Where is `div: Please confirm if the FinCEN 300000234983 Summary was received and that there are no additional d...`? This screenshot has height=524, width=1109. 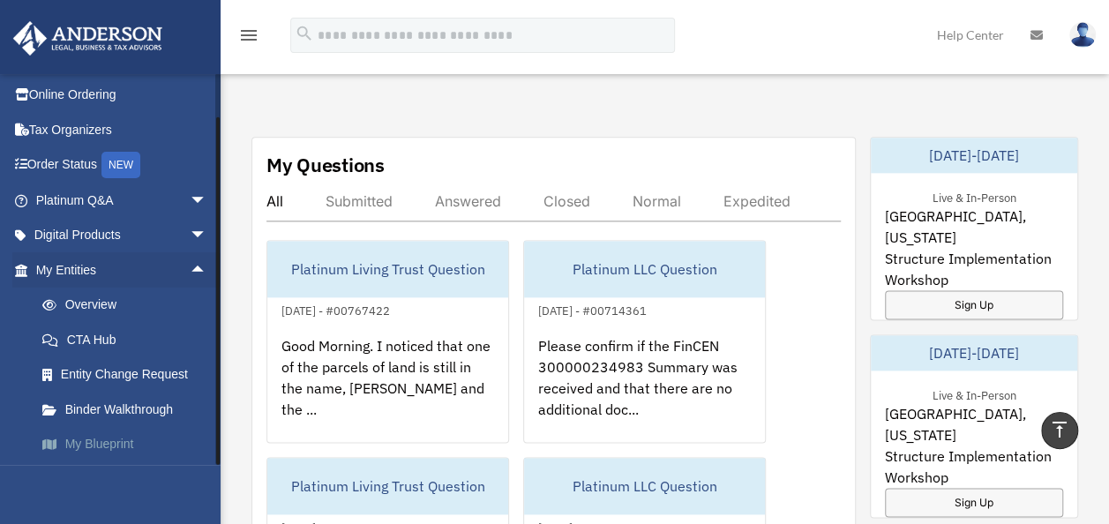
div: Please confirm if the FinCEN 300000234983 Summary was received and that there are no additional d... is located at coordinates (644, 390).